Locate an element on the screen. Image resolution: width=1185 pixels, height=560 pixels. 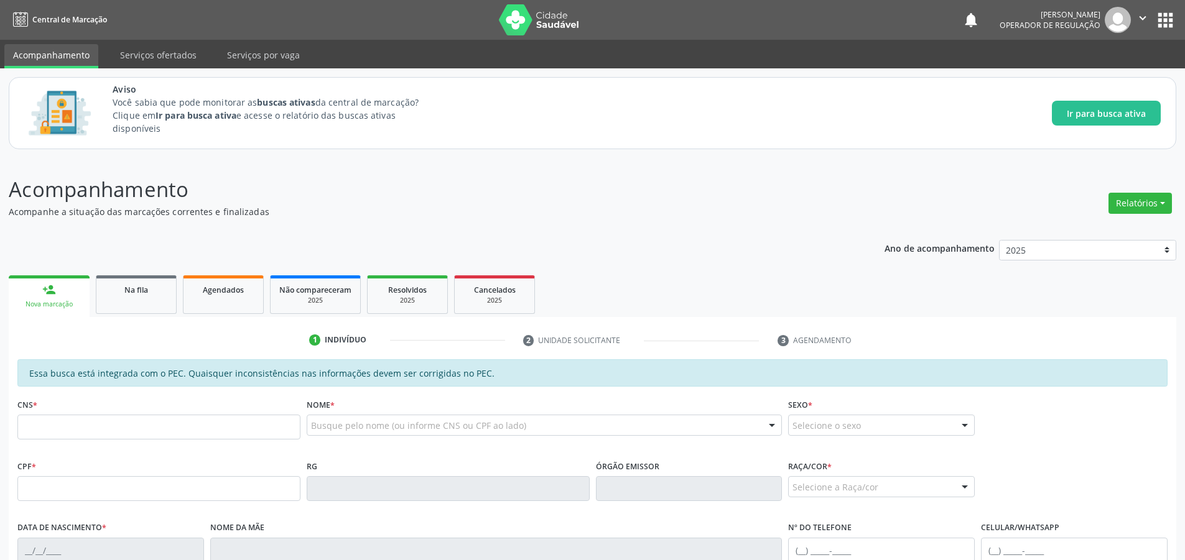
div: Essa busca está integrada com o PEC. Quaisquer inconsistências nas informações devem ser corrigid... is located at coordinates (592, 373).